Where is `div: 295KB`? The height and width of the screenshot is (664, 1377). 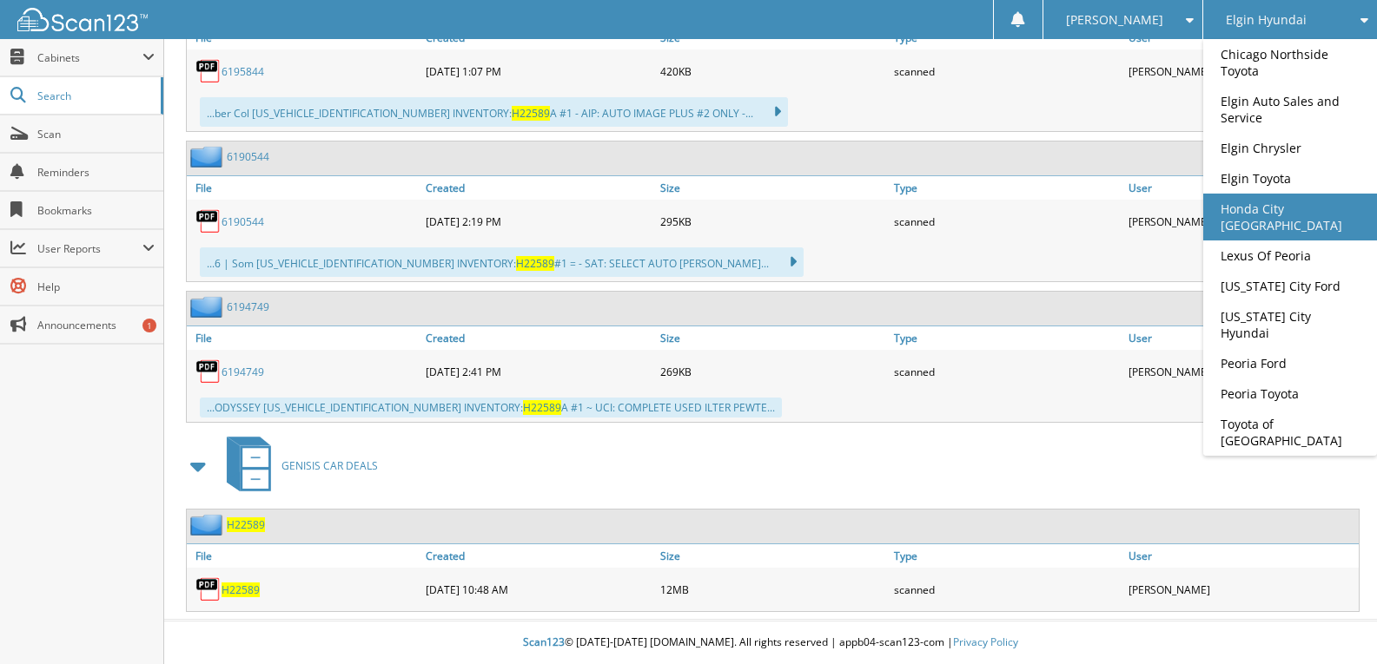 div: 295KB is located at coordinates (773, 221).